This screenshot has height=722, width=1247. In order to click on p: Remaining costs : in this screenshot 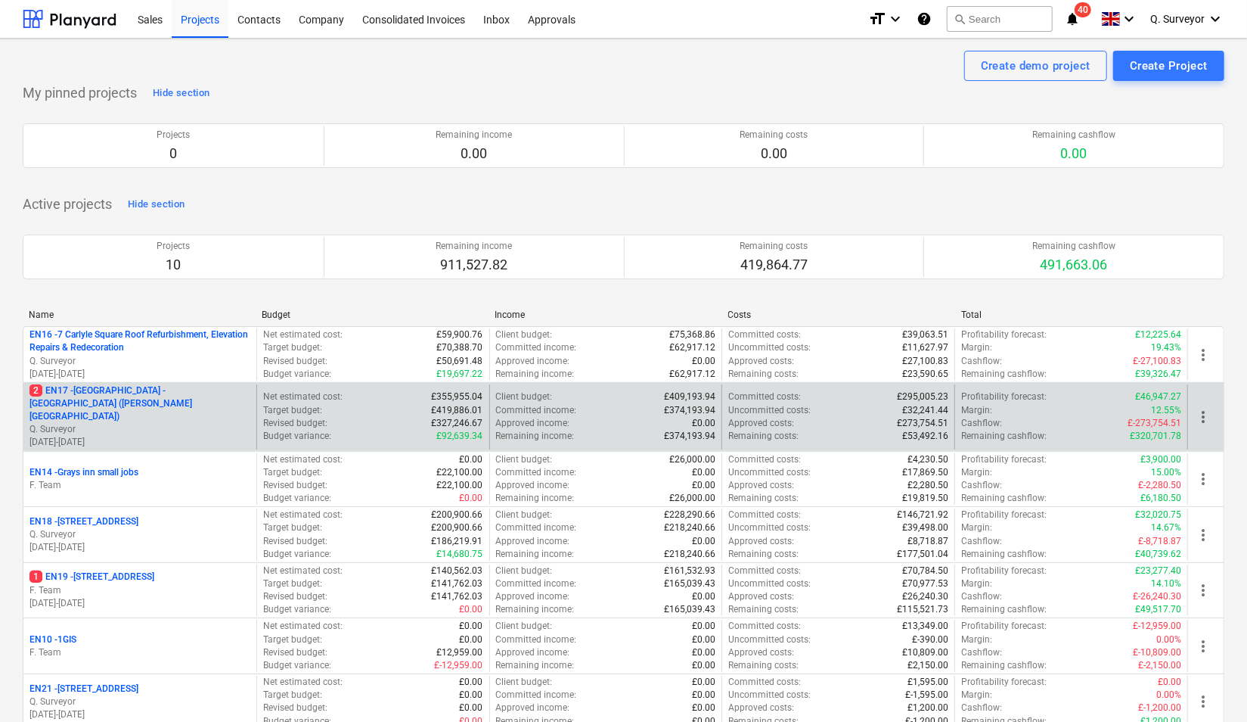, I will do `click(763, 554)`.